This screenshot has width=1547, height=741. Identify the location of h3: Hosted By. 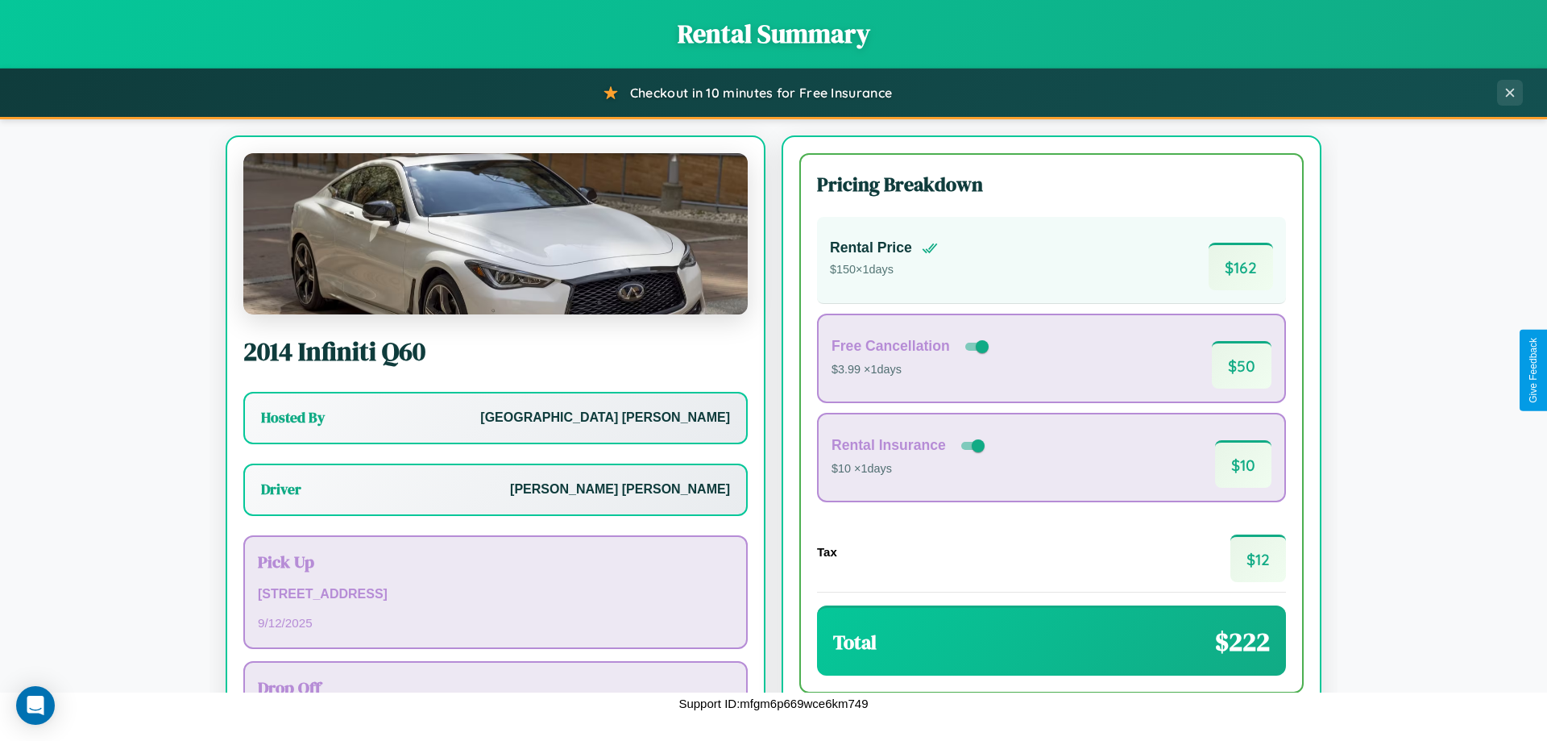
(293, 417).